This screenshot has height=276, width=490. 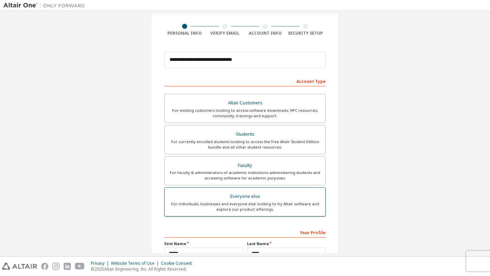 I want to click on img: Altair One, so click(x=46, y=5).